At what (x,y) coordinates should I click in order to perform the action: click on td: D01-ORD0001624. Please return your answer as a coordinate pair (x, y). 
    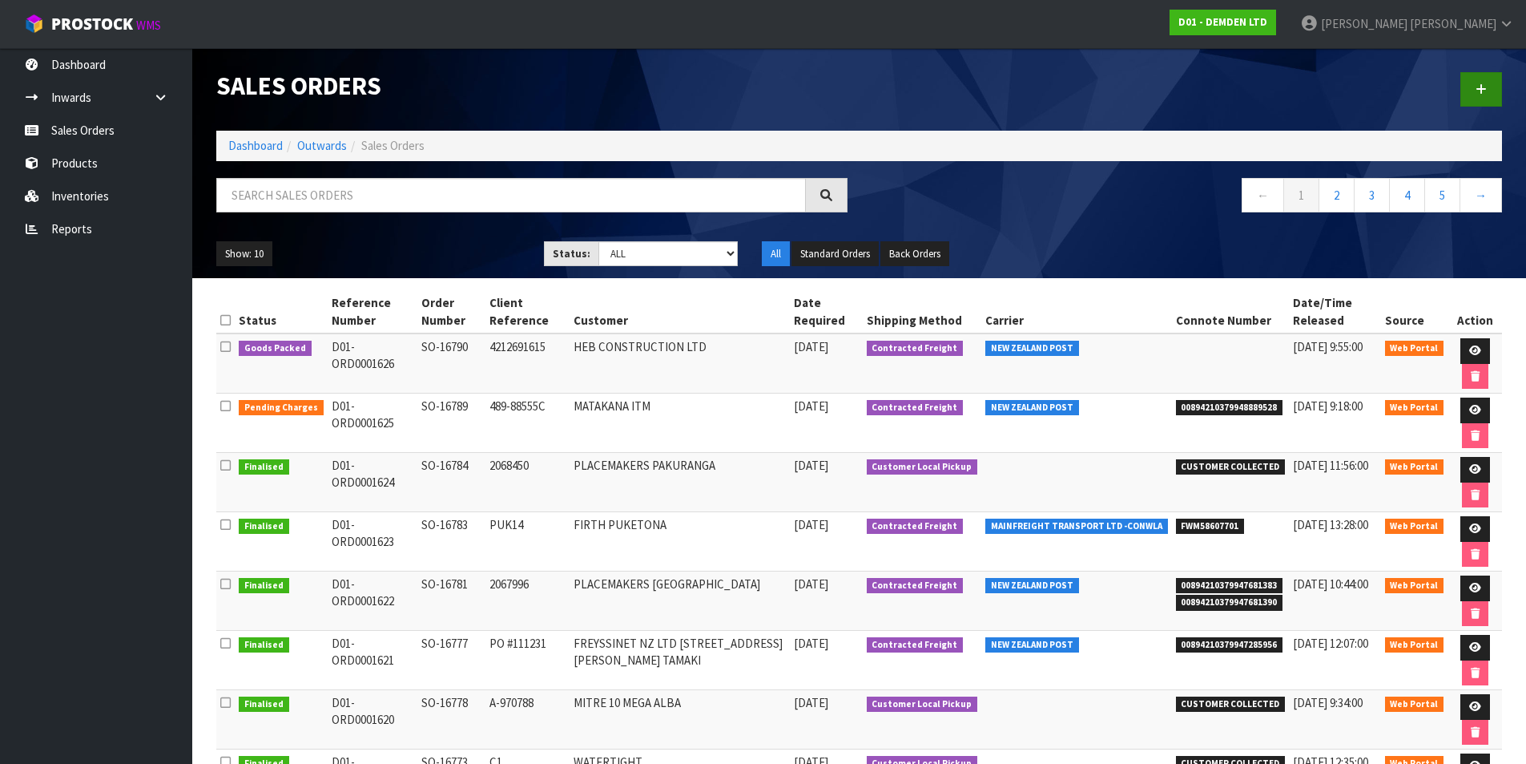
    Looking at the image, I should click on (373, 482).